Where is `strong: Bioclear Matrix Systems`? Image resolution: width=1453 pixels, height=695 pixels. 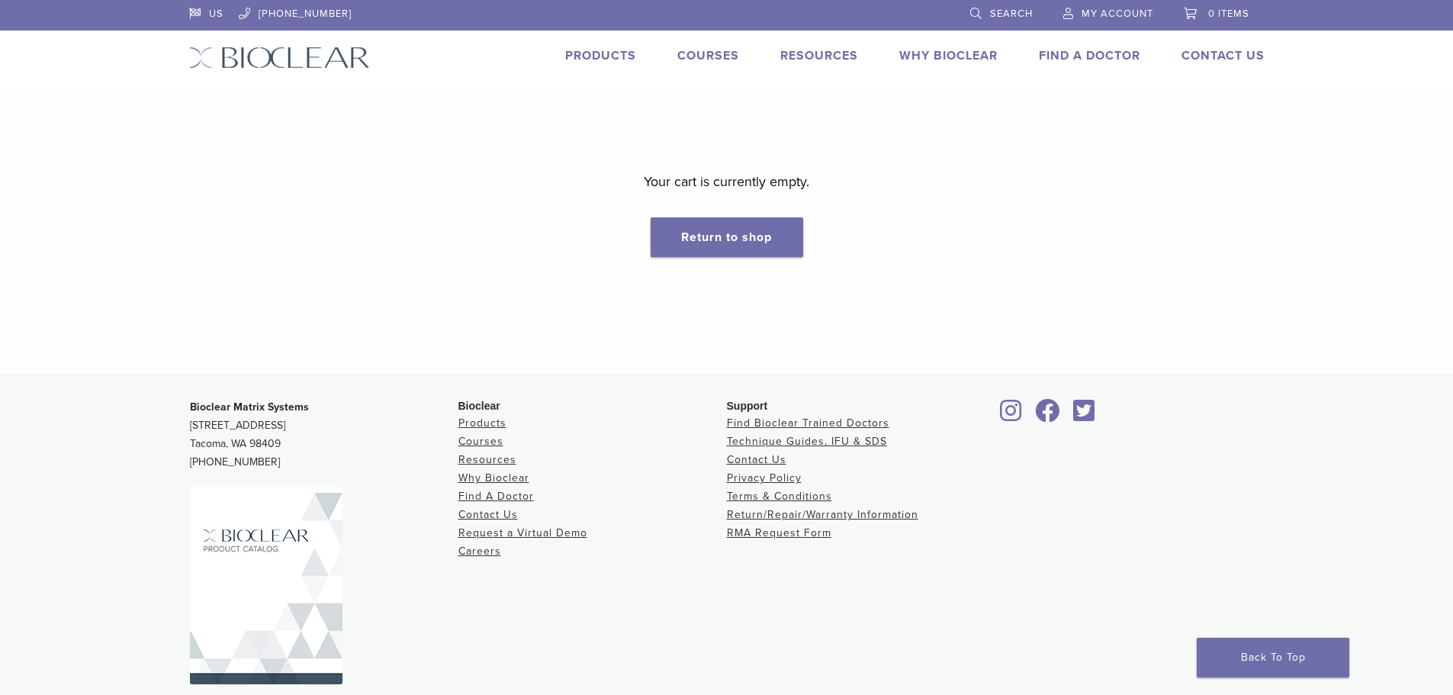 strong: Bioclear Matrix Systems is located at coordinates (249, 407).